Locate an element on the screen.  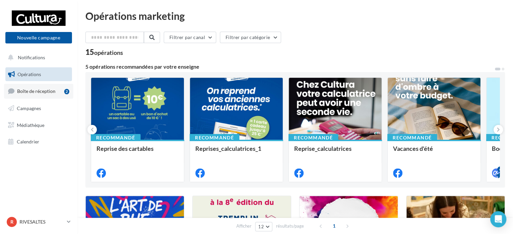
span: 12 is located at coordinates (261, 226).